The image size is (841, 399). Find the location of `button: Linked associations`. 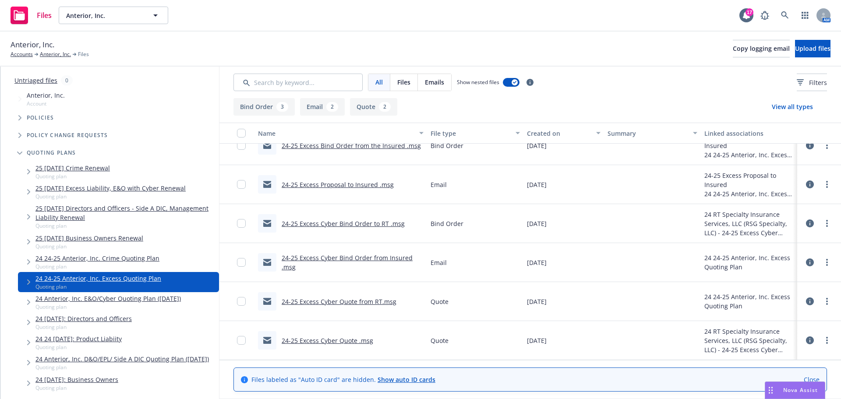

button: Linked associations is located at coordinates (749, 133).